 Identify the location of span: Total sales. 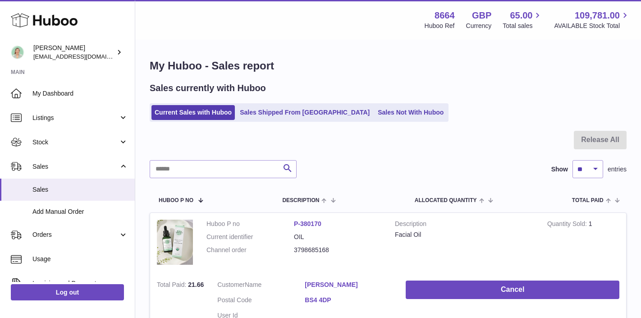
(522, 26).